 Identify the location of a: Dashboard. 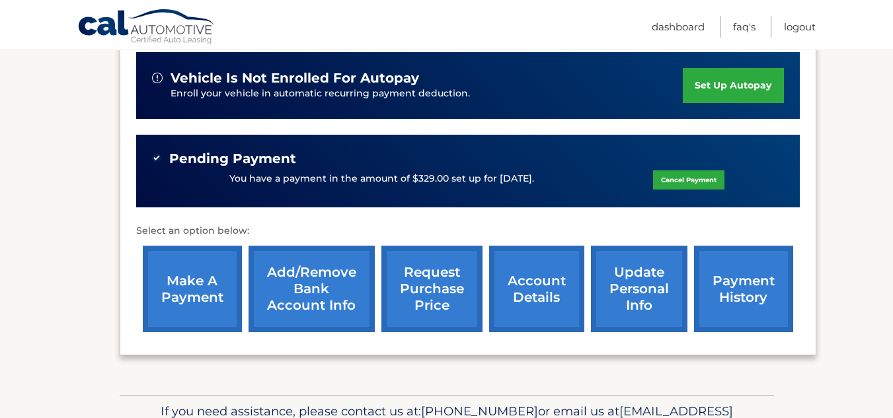
(678, 26).